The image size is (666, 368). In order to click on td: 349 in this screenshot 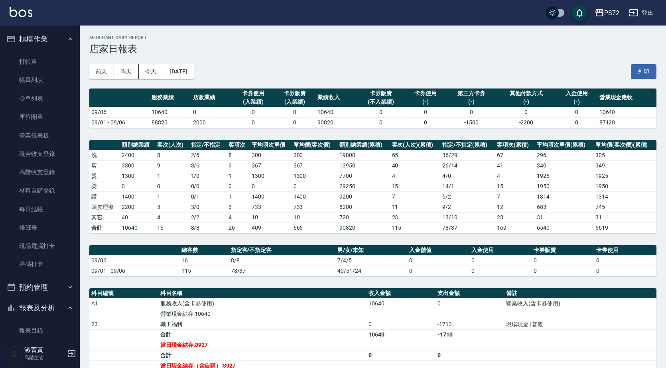, I will do `click(625, 165)`.